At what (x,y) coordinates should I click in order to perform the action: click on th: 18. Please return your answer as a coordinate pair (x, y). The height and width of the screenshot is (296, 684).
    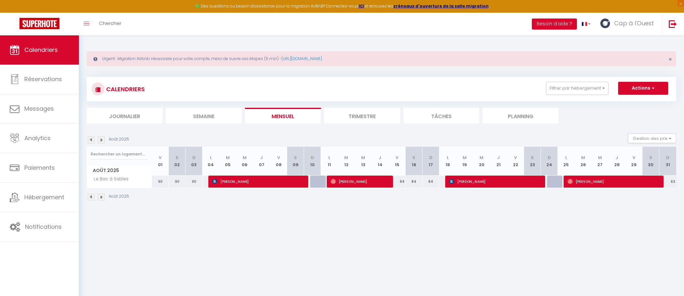
    Looking at the image, I should click on (448, 161).